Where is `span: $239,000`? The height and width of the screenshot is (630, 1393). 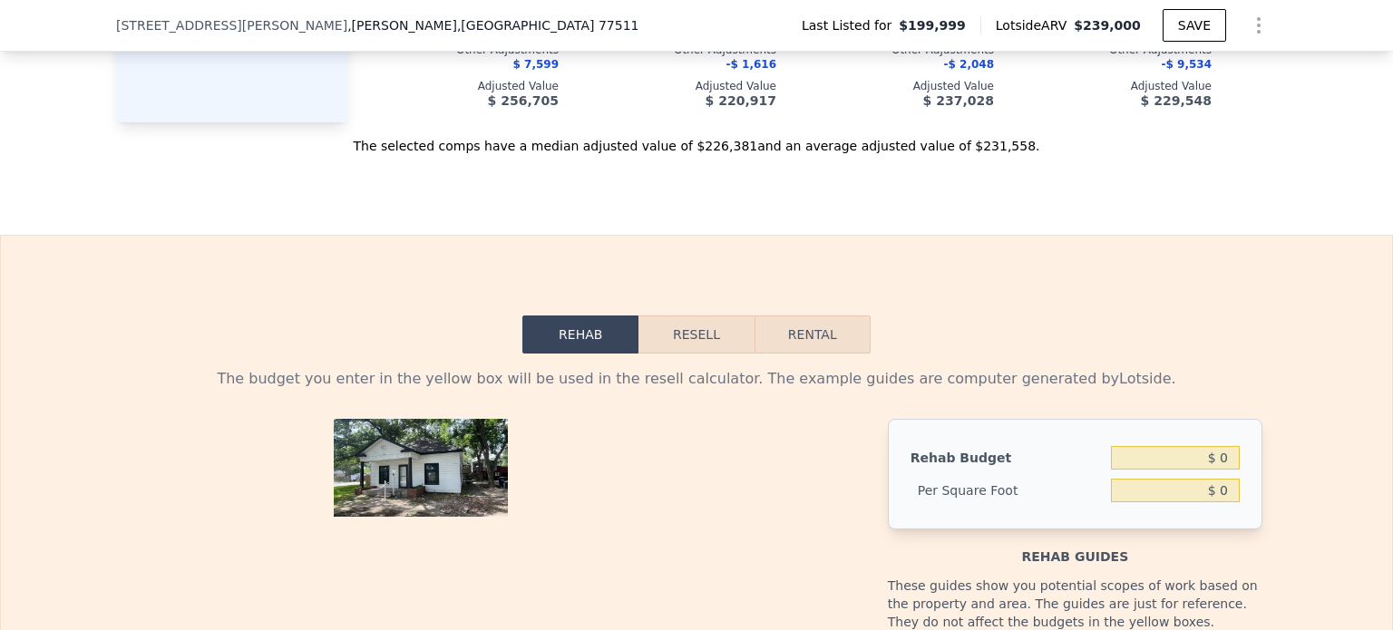
span: $239,000 is located at coordinates (1107, 25).